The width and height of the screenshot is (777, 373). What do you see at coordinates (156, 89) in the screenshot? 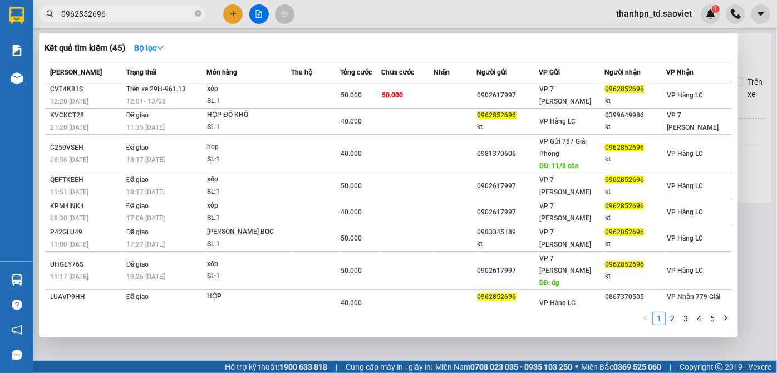
I see `span: Trên xe 29H-961.13` at bounding box center [156, 89].